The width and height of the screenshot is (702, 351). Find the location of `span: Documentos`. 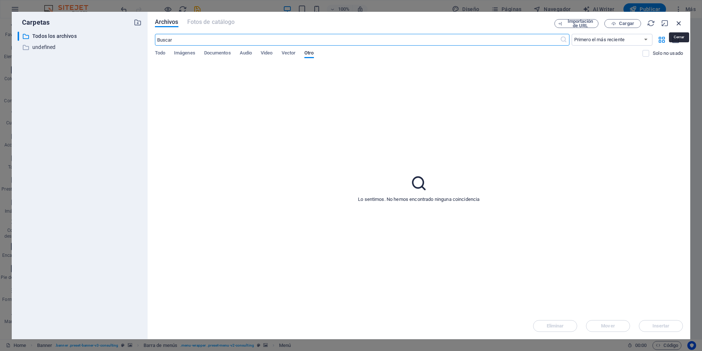

span: Documentos is located at coordinates (218, 54).